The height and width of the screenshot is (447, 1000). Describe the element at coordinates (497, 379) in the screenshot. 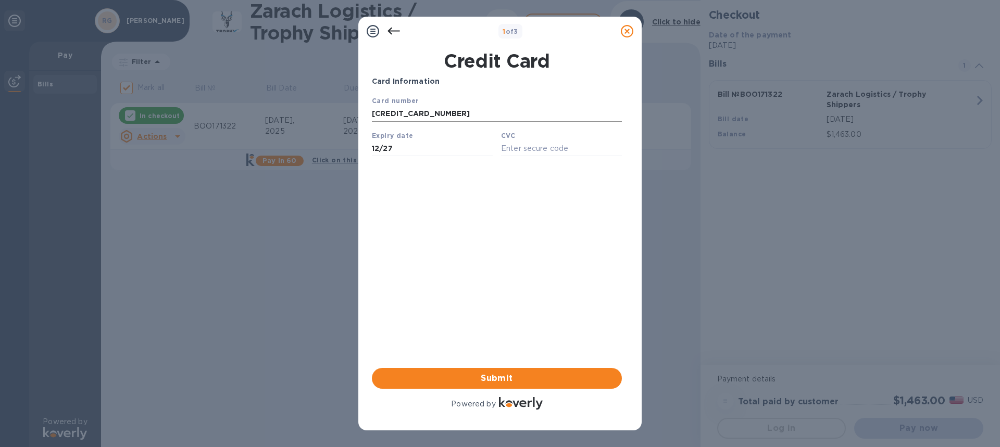

I see `span: Submit` at that location.